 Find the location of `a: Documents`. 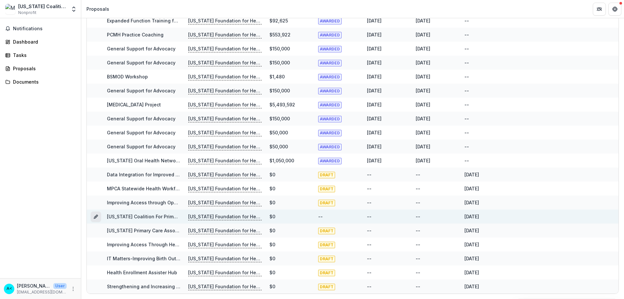

a: Documents is located at coordinates (40, 82).